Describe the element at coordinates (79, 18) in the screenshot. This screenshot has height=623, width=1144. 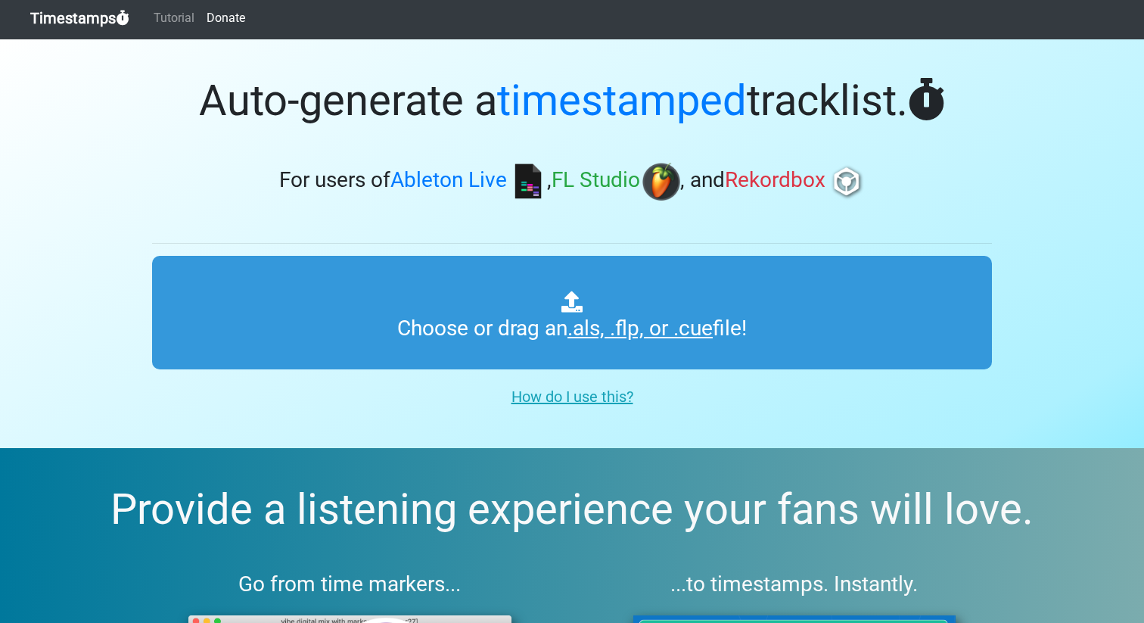
I see `a: Timestamps` at that location.